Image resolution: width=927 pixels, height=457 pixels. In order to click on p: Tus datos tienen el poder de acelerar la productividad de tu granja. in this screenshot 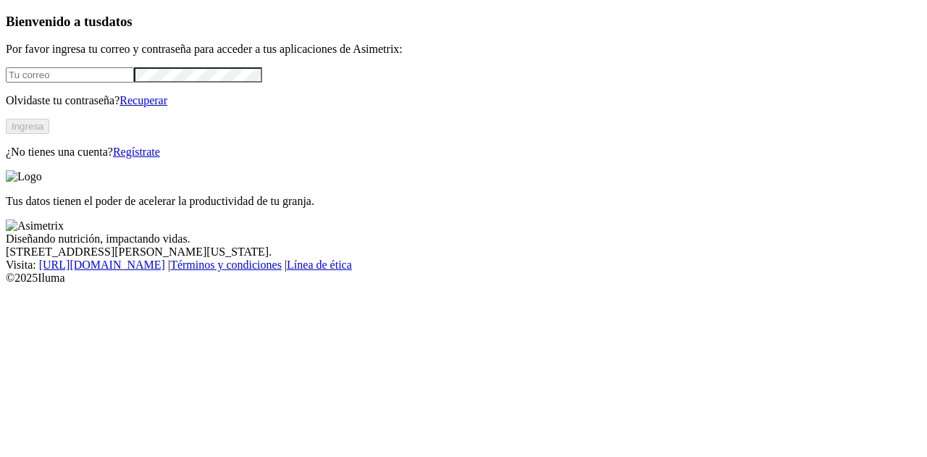, I will do `click(464, 201)`.